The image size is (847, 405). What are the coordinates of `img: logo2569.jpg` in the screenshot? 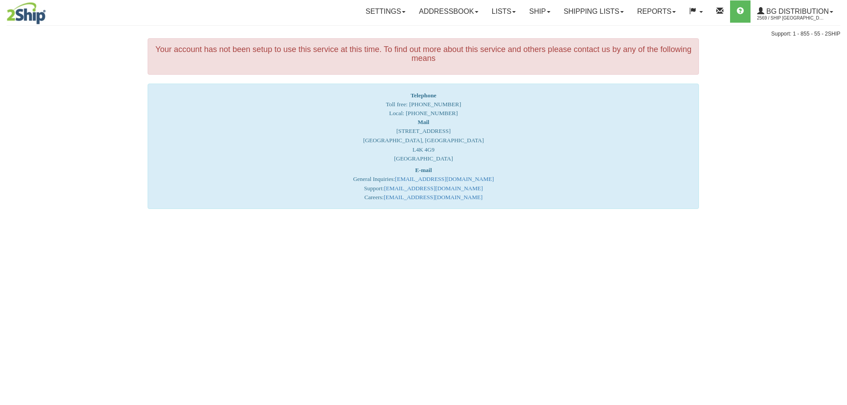 It's located at (26, 13).